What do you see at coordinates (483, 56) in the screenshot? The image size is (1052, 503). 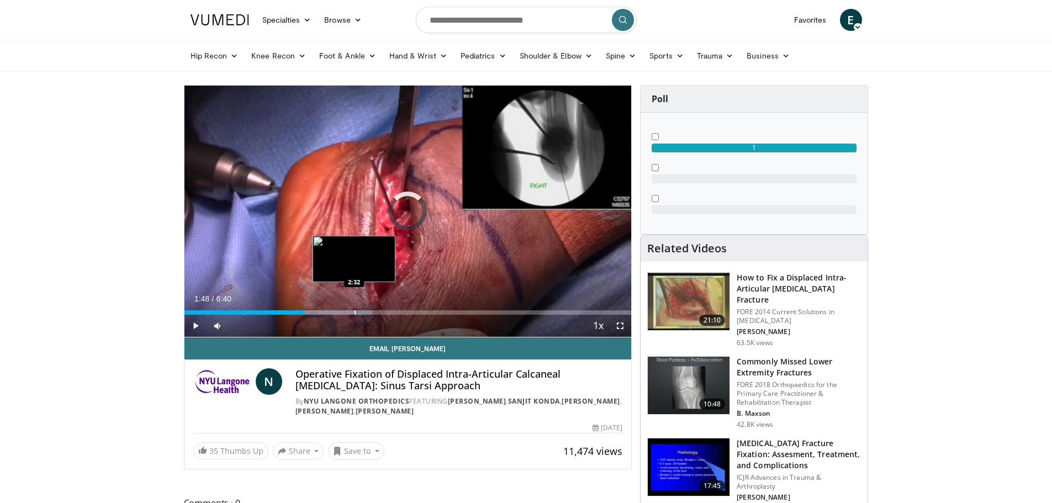 I see `a: Pediatrics` at bounding box center [483, 56].